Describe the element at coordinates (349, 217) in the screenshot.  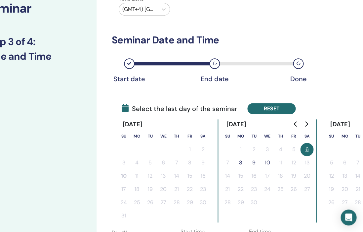
I see `div: Open Intercom Messenger` at that location.